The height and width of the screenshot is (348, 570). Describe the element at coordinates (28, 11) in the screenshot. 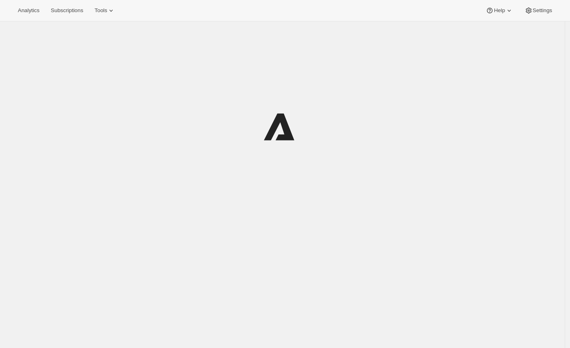

I see `span: Analytics` at that location.